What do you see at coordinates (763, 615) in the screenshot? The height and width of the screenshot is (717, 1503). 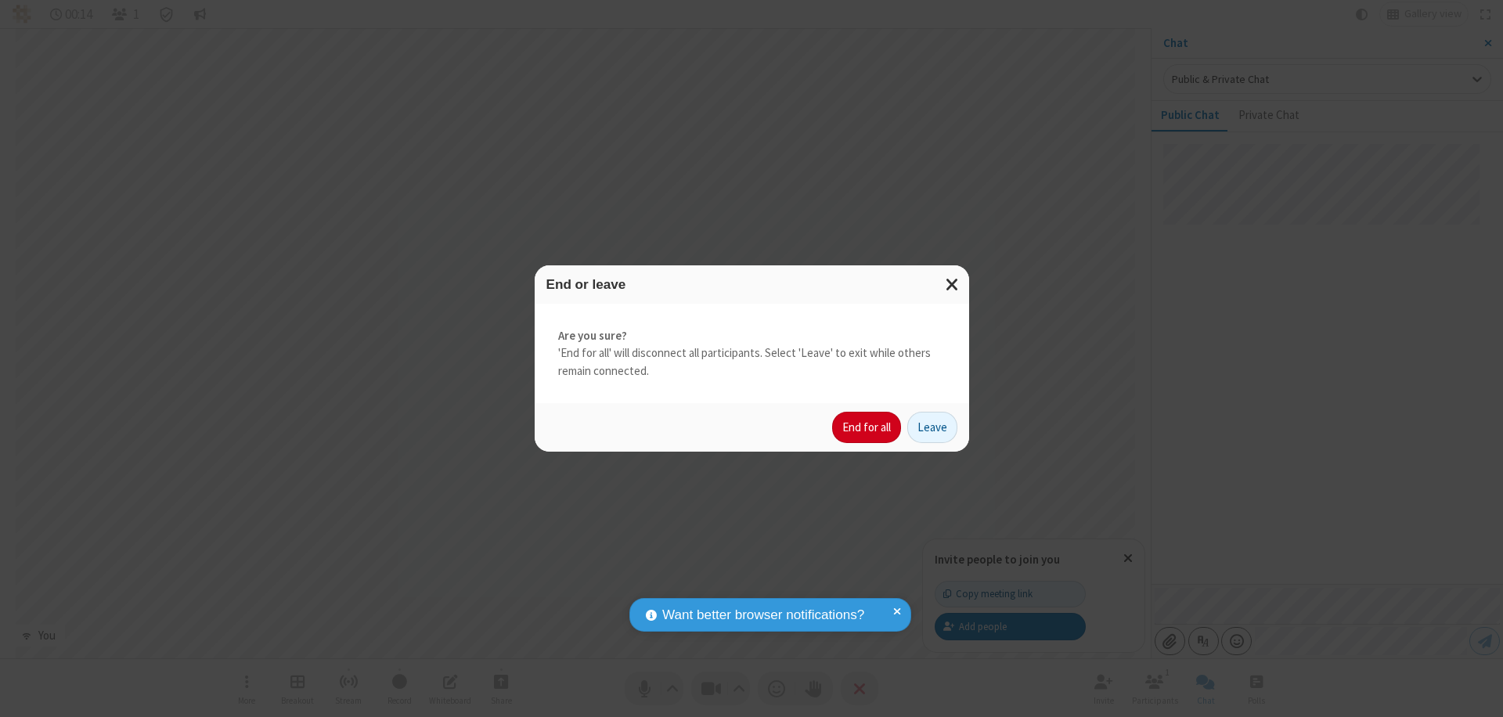 I see `span: Want better browser notifications?` at bounding box center [763, 615].